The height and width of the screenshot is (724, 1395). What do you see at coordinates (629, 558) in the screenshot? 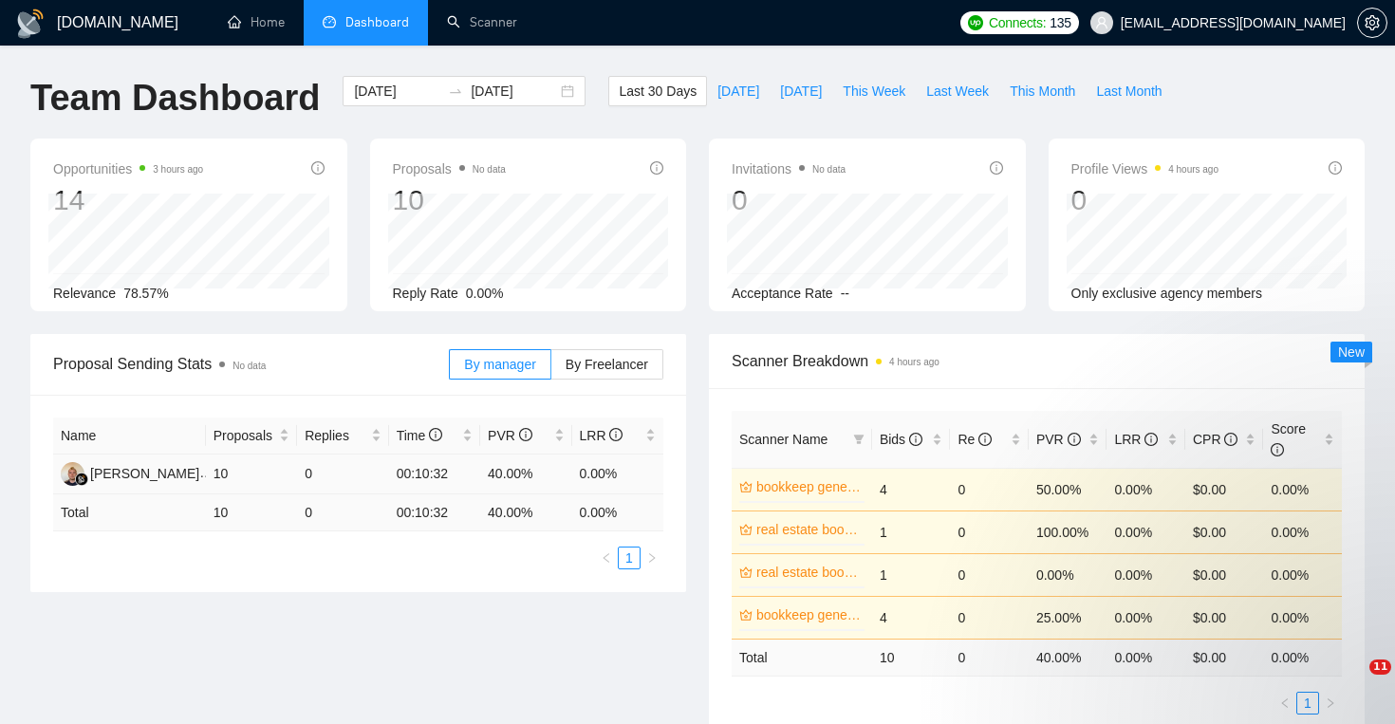
I see `a: 1` at bounding box center [629, 558].